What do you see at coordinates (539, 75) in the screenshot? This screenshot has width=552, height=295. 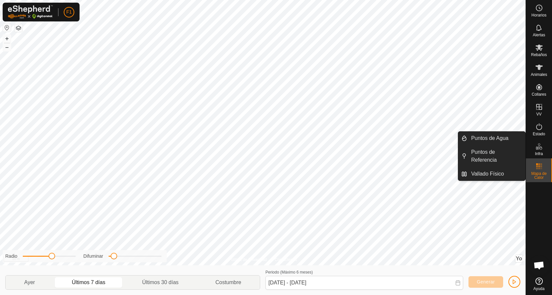 I see `span: Animales` at bounding box center [539, 75].